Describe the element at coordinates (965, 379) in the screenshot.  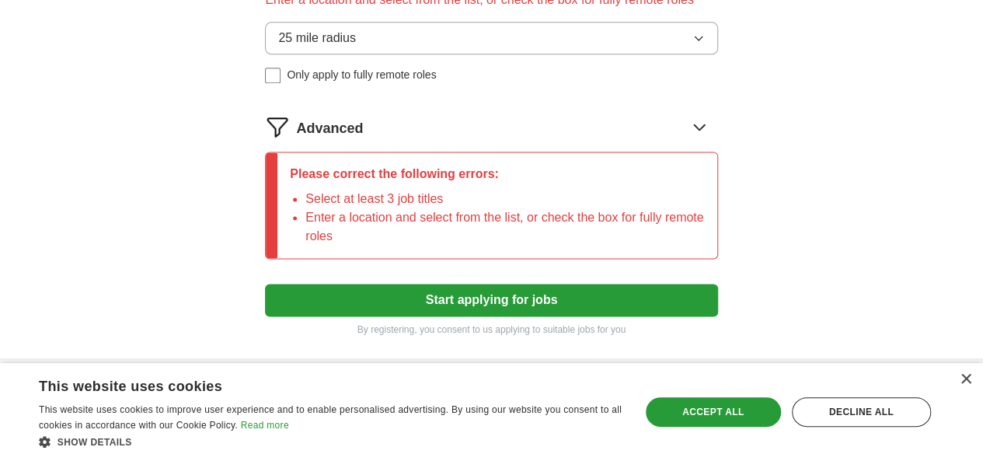
I see `div: Close` at that location.